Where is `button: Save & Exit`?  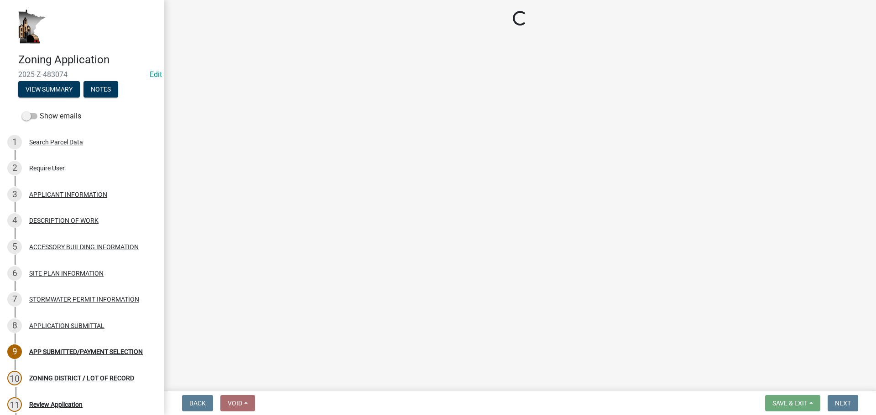
button: Save & Exit is located at coordinates (792, 404).